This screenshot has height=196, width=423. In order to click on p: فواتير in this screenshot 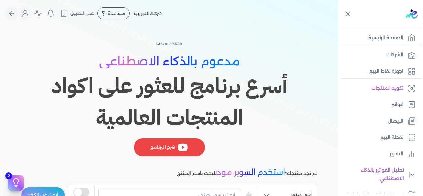, I will do `click(397, 105)`.